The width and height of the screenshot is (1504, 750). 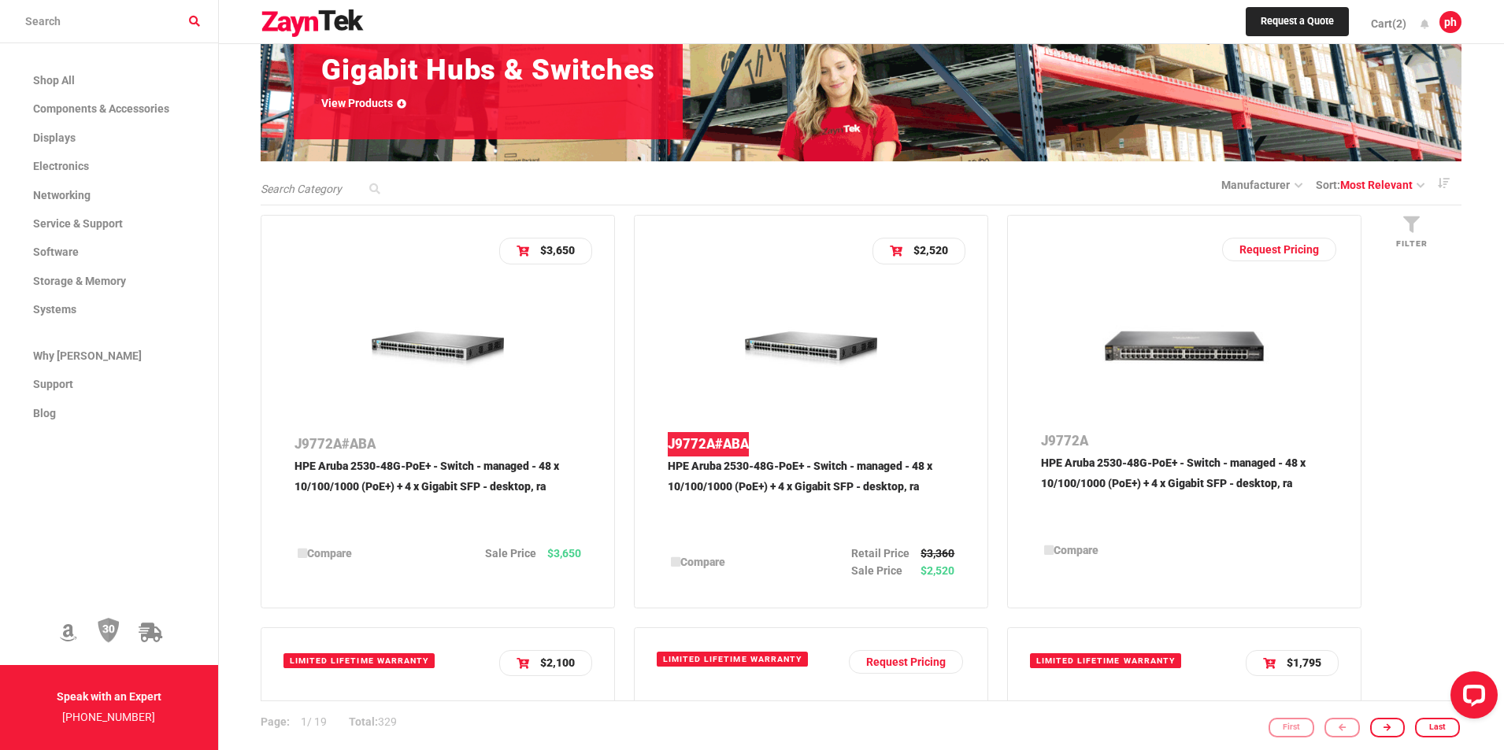 What do you see at coordinates (557, 664) in the screenshot?
I see `p: $2,100` at bounding box center [557, 664].